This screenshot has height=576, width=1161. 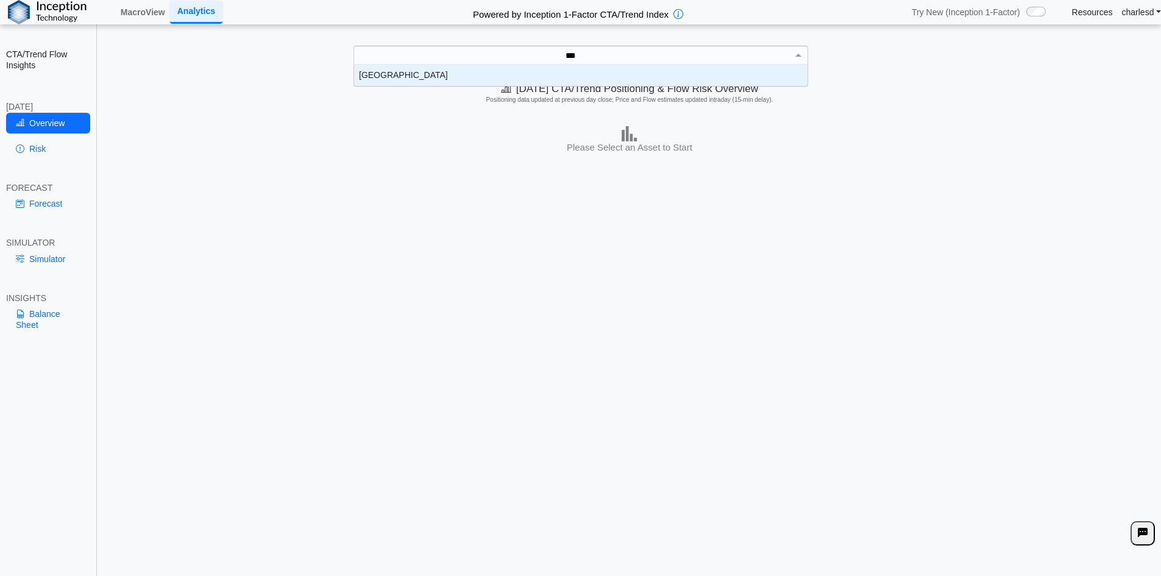 What do you see at coordinates (1141, 12) in the screenshot?
I see `a: charlesd` at bounding box center [1141, 12].